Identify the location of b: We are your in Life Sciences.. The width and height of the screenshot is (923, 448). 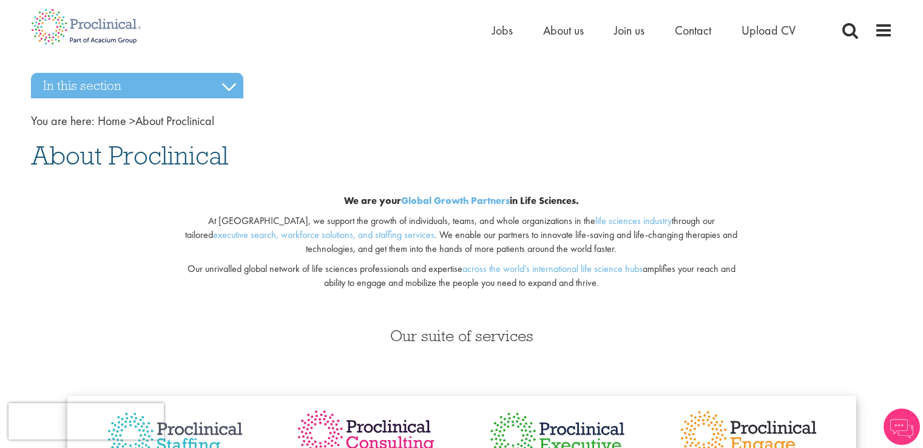
(461, 200).